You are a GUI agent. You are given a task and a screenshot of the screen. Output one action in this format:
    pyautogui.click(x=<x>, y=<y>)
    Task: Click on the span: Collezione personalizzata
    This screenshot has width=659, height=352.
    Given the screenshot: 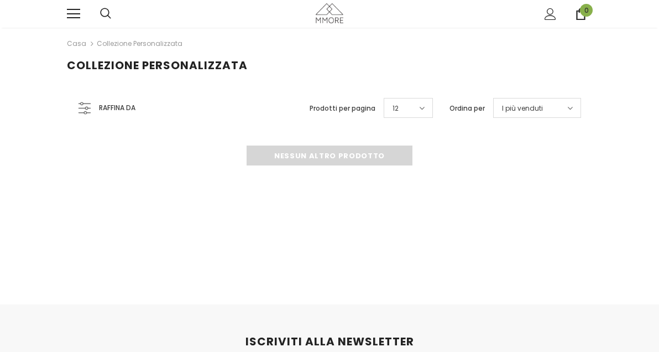 What is the action you would take?
    pyautogui.click(x=157, y=65)
    